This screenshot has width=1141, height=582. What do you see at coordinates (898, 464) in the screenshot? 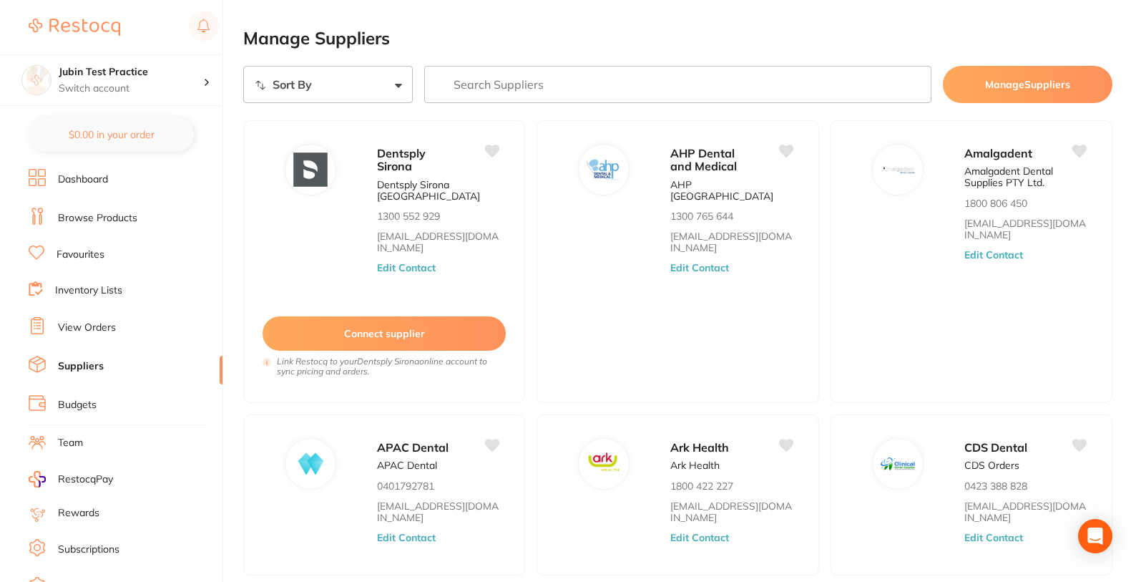
I see `img: CDS Dental` at bounding box center [898, 464].